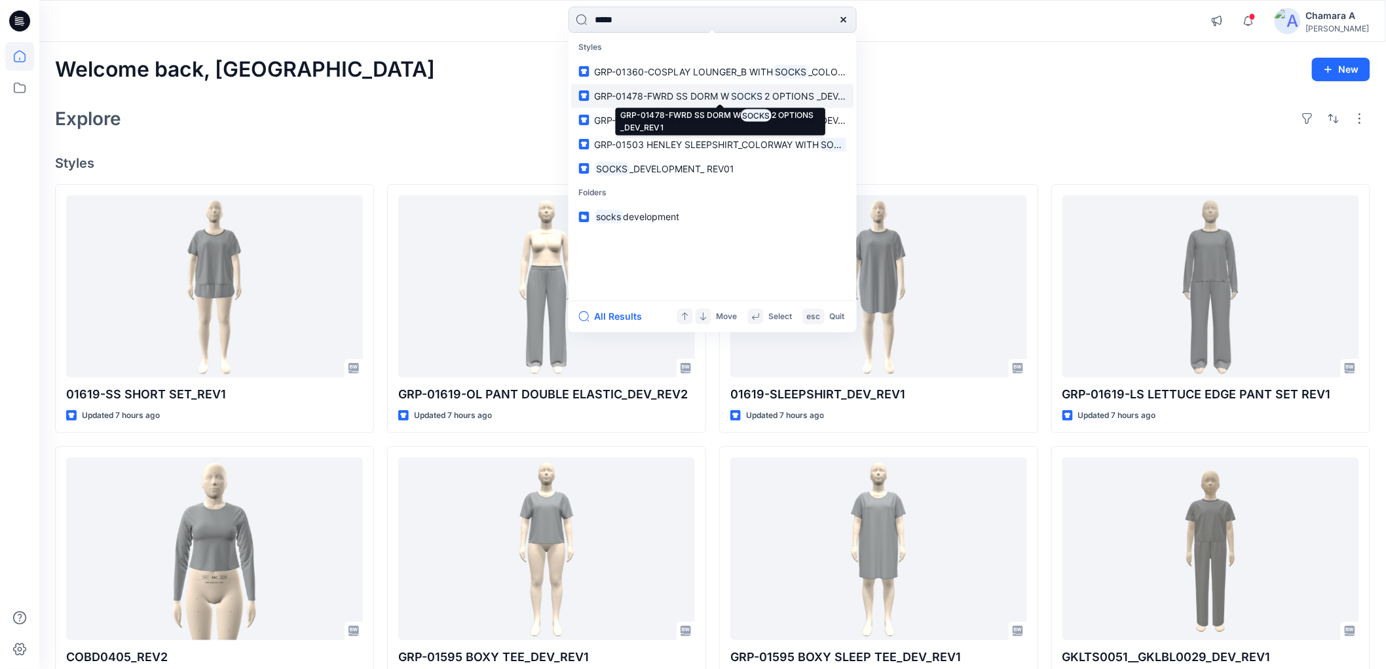 The width and height of the screenshot is (1386, 669). I want to click on h2: Explore, so click(88, 119).